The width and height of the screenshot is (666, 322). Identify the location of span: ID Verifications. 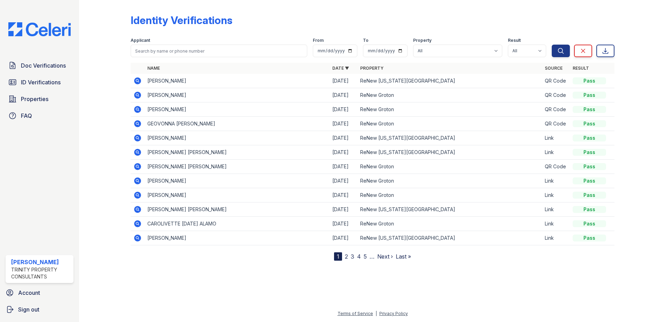
(41, 82).